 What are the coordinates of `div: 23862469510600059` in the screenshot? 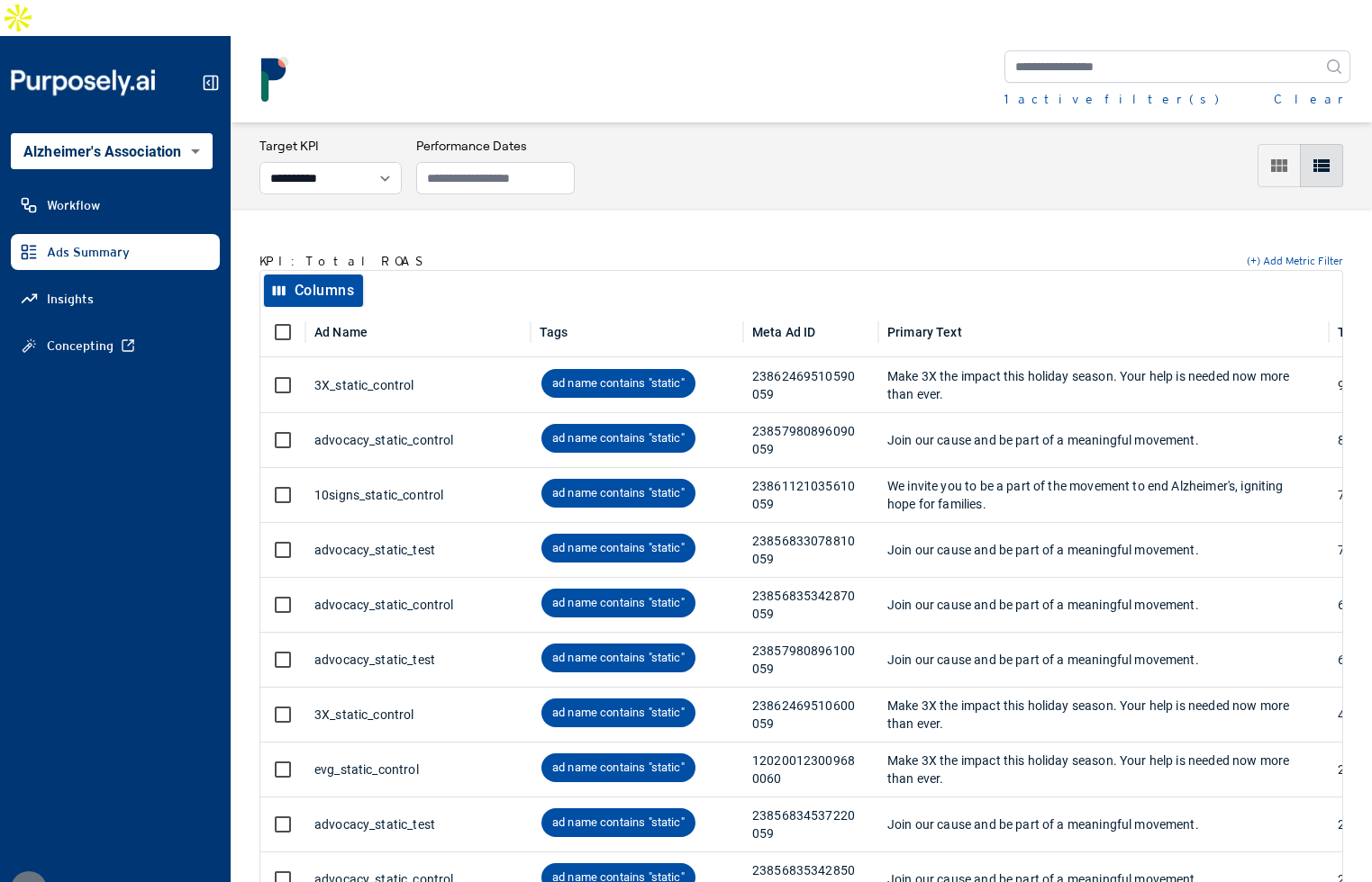 It's located at (811, 715).